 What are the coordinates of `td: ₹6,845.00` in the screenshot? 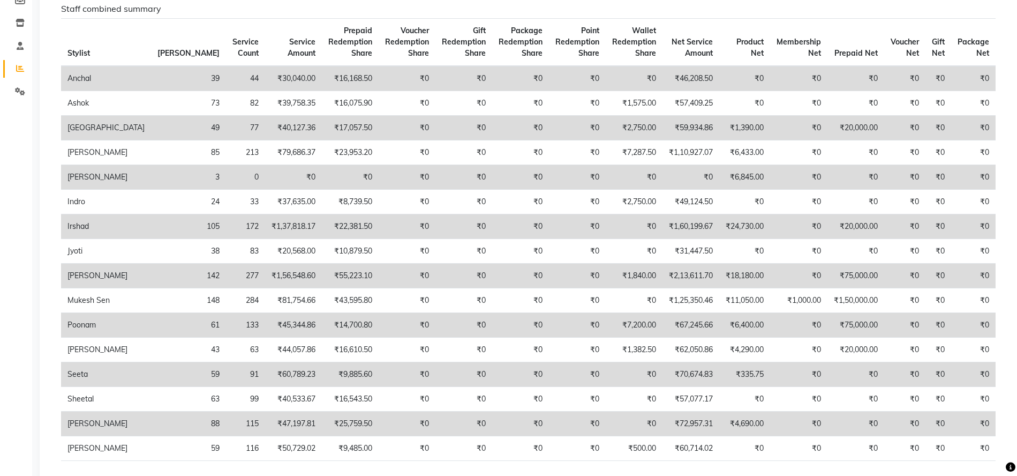 It's located at (744, 177).